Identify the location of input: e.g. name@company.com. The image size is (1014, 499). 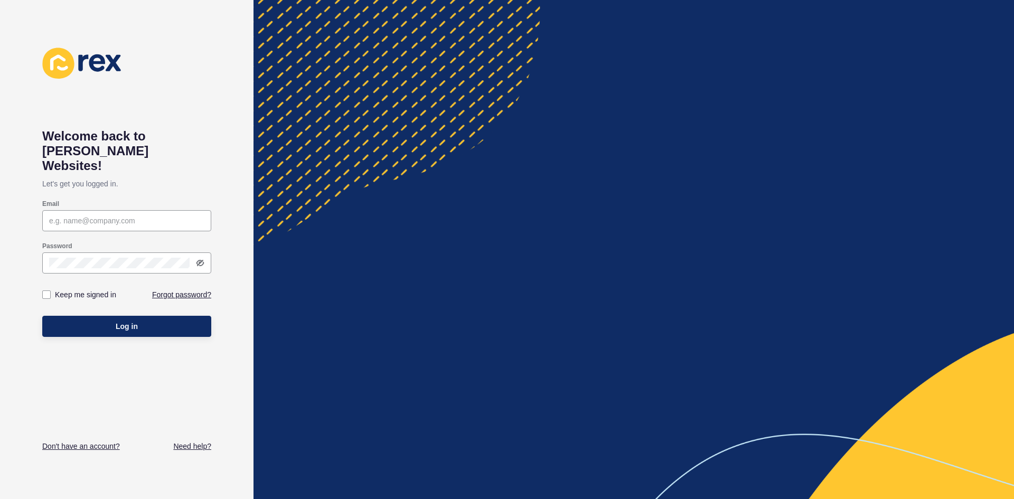
(127, 221).